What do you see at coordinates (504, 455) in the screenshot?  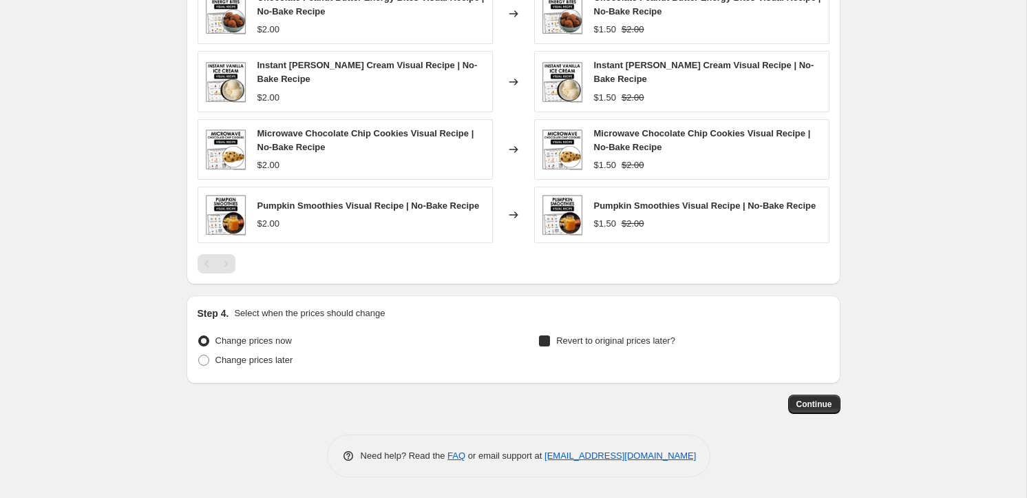 I see `span: or email support at` at bounding box center [504, 455].